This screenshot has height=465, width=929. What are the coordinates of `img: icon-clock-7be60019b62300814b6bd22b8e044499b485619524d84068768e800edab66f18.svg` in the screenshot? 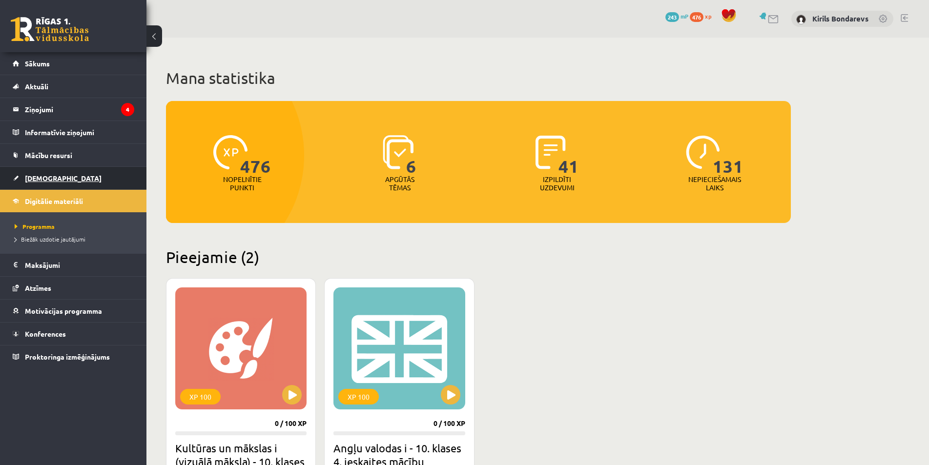 It's located at (703, 152).